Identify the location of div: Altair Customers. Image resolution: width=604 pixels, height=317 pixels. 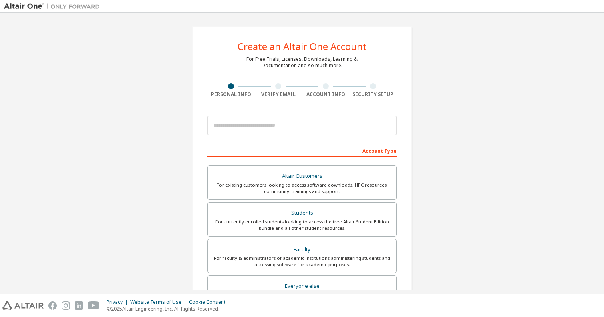
(302, 176).